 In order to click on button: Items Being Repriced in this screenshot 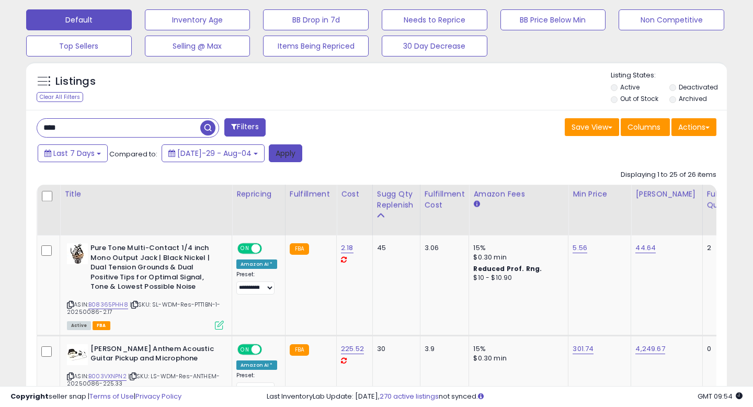, I will do `click(316, 46)`.